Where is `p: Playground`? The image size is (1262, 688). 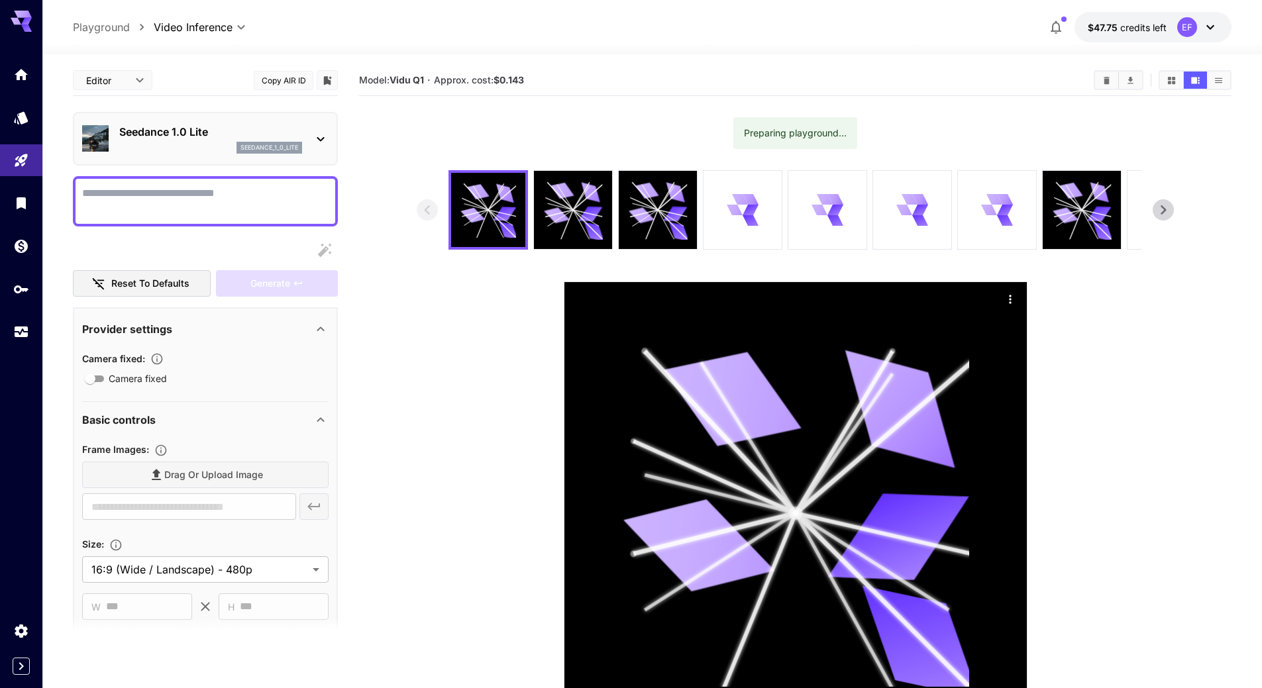
p: Playground is located at coordinates (101, 27).